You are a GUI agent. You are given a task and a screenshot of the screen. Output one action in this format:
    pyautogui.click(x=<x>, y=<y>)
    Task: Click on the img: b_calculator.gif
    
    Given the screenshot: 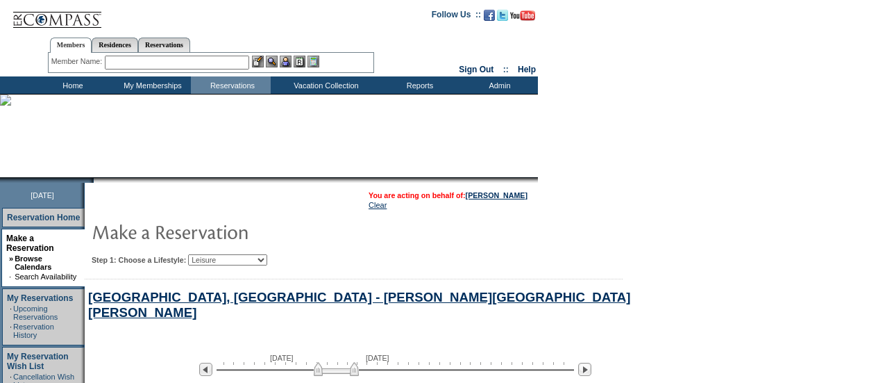 What is the action you would take?
    pyautogui.click(x=313, y=61)
    